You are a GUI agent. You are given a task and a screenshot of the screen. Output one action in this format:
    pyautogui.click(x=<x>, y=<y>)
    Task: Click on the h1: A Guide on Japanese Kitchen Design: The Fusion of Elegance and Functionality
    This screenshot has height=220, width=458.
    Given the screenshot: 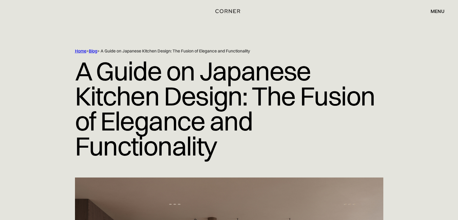 What is the action you would take?
    pyautogui.click(x=229, y=108)
    